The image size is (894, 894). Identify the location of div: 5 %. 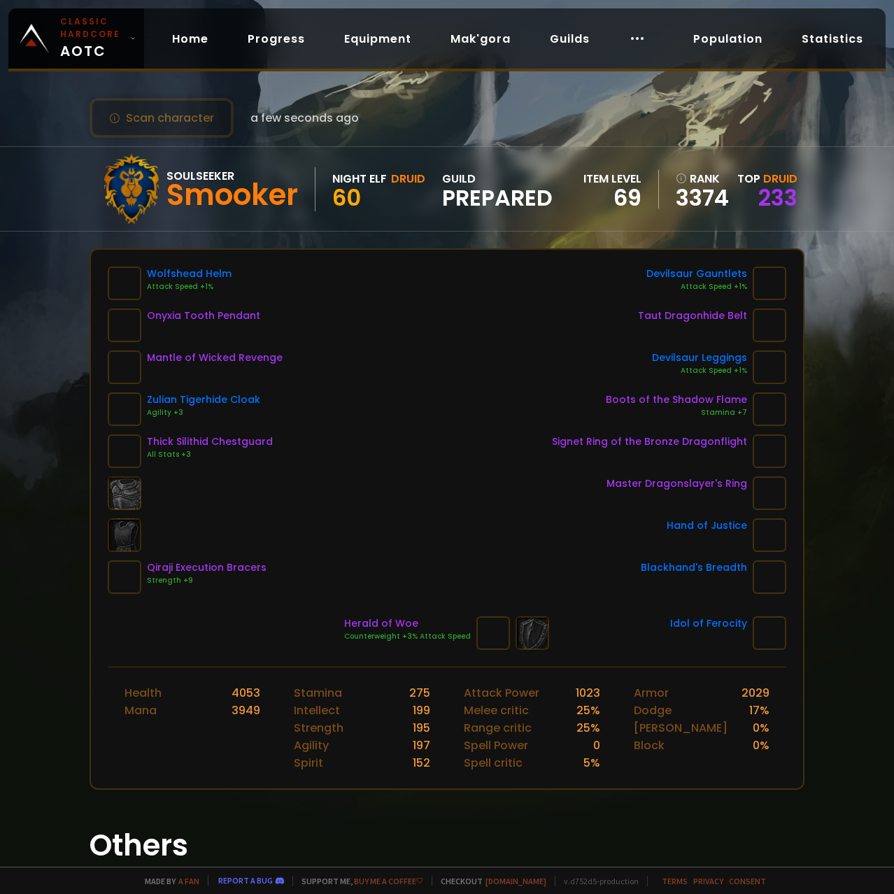
(592, 762).